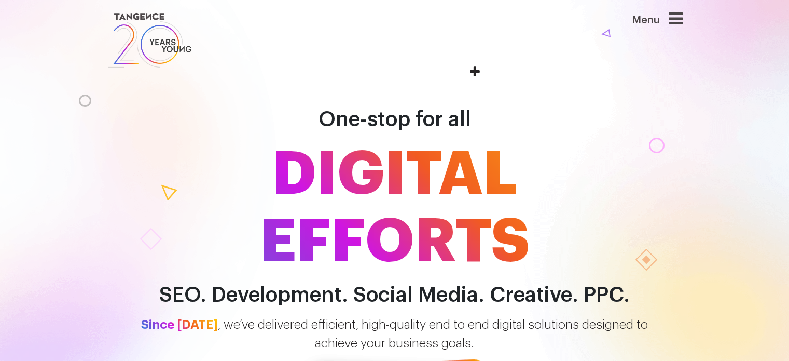 Image resolution: width=789 pixels, height=361 pixels. Describe the element at coordinates (395, 295) in the screenshot. I see `h2: SEO. Development. Social Media. Creative. PPC.` at that location.